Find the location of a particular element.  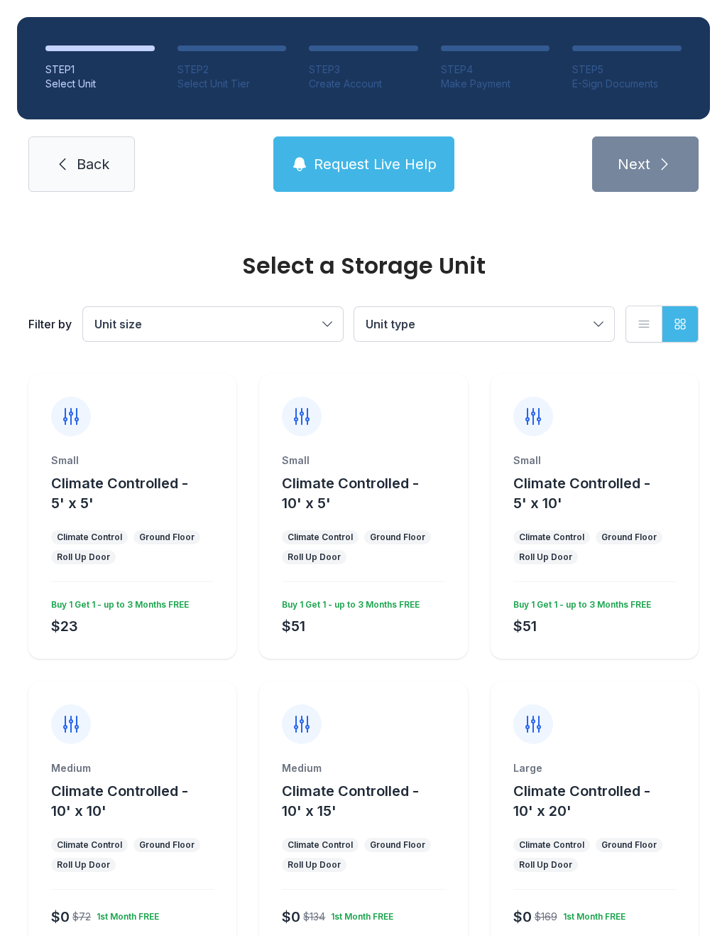

div: STEP 2 is located at coordinates (232, 70).